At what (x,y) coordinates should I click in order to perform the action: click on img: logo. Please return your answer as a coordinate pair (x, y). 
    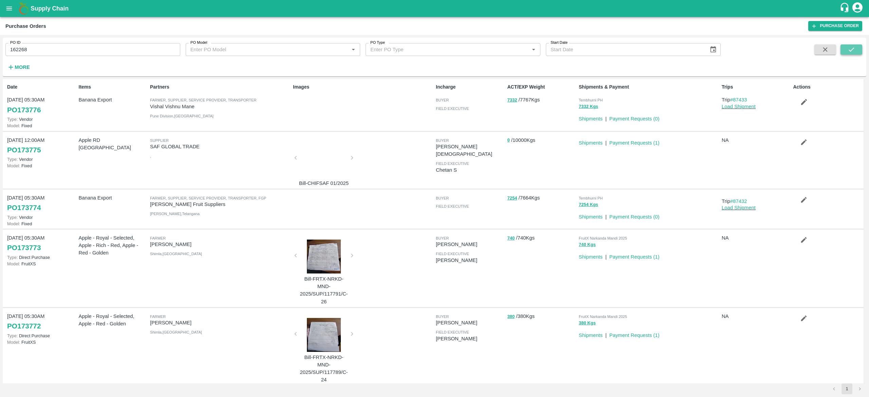
    Looking at the image, I should click on (24, 8).